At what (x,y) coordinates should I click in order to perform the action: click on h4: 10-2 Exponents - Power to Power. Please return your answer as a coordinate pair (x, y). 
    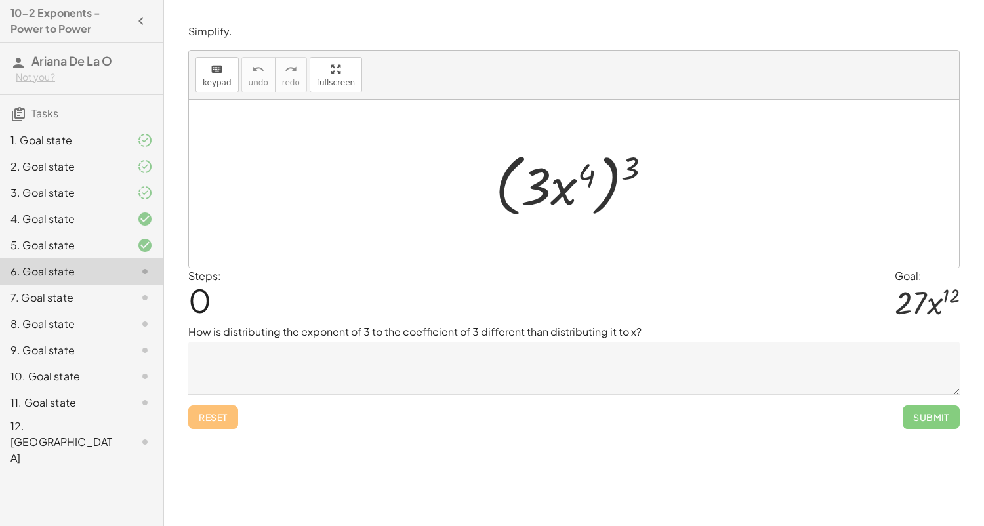
    Looking at the image, I should click on (70, 21).